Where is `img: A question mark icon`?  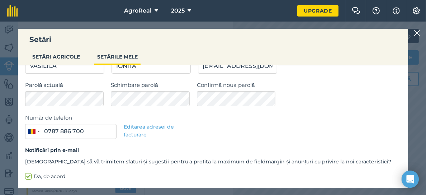
img: A question mark icon is located at coordinates (376, 11).